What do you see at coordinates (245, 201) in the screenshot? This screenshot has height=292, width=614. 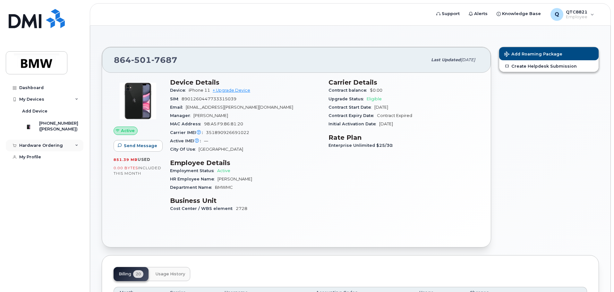 I see `h3: Business Unit` at bounding box center [245, 201].